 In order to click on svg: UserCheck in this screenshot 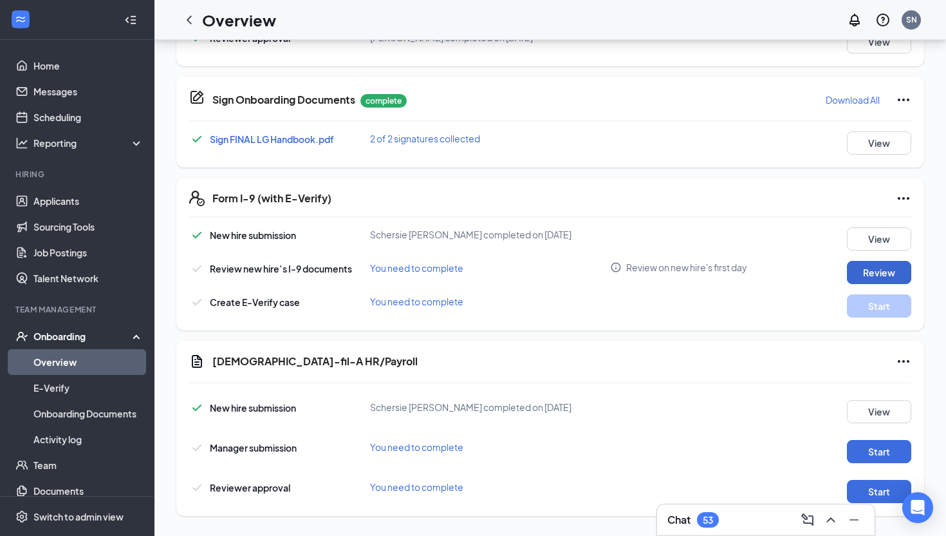, I will do `click(22, 336)`.